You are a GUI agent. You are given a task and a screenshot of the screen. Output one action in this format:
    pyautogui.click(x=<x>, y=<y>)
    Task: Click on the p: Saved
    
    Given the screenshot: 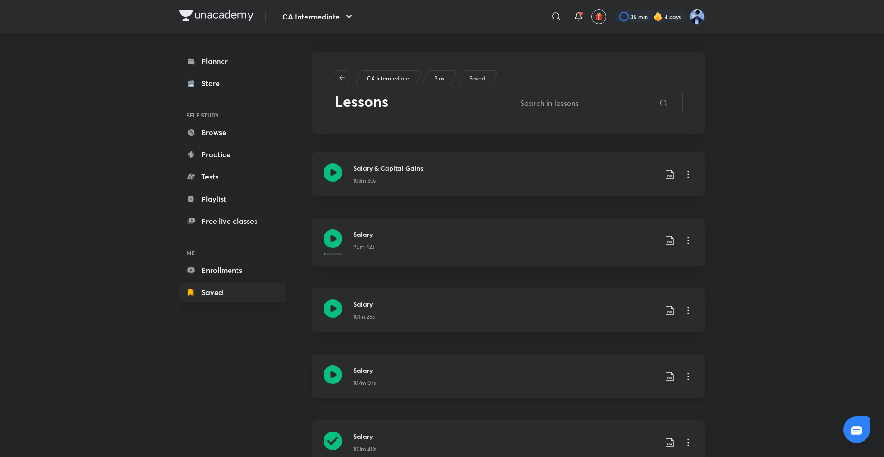 What is the action you would take?
    pyautogui.click(x=477, y=79)
    